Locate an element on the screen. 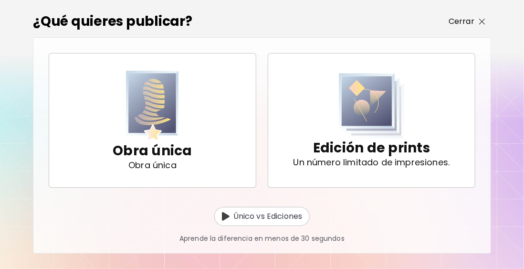 The image size is (524, 269). img: Unique vs Edition is located at coordinates (226, 216).